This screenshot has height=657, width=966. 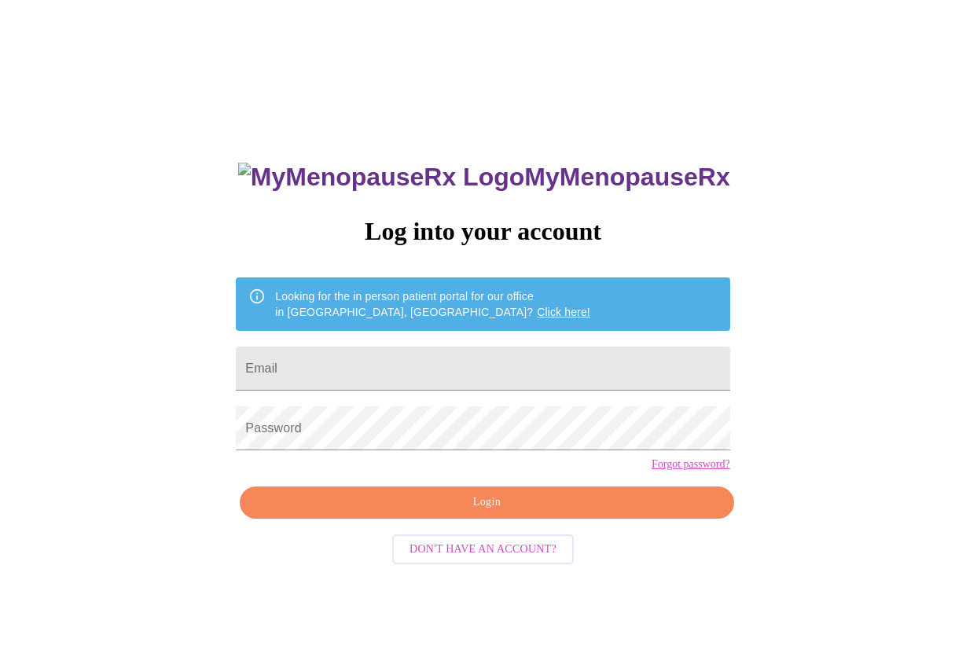 I want to click on img: MyMenopauseRx Logo, so click(x=381, y=177).